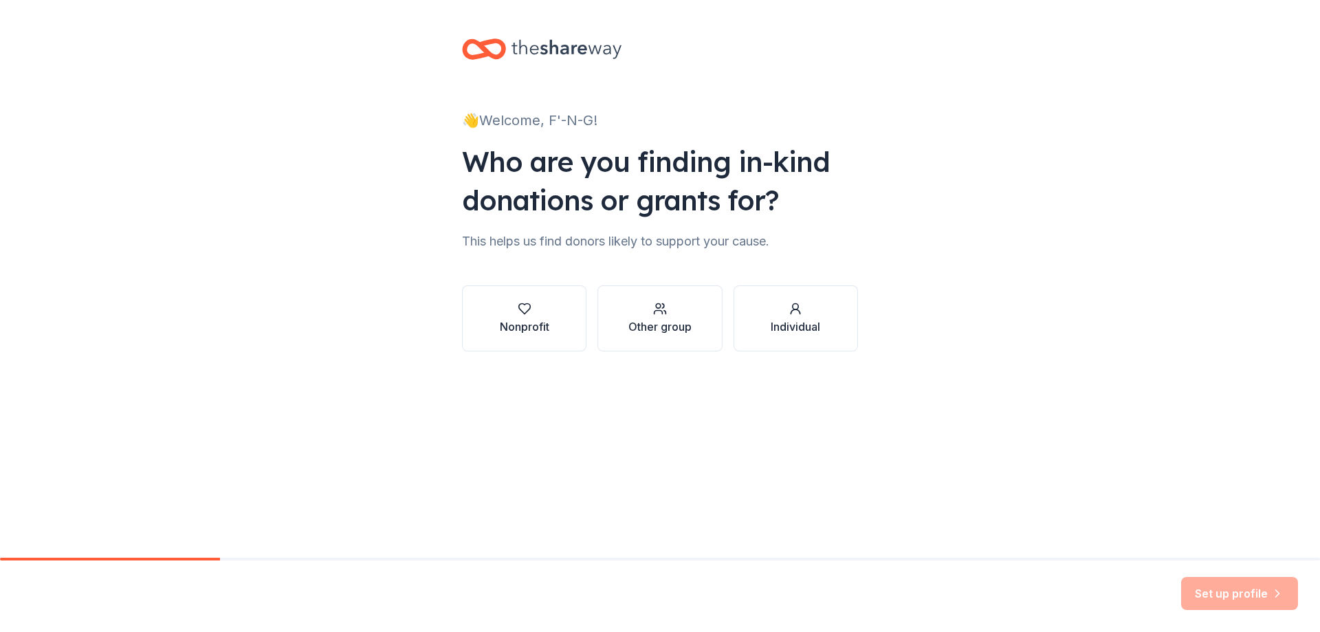 The height and width of the screenshot is (632, 1320). I want to click on div: This helps us find donors likely to support your cause., so click(660, 241).